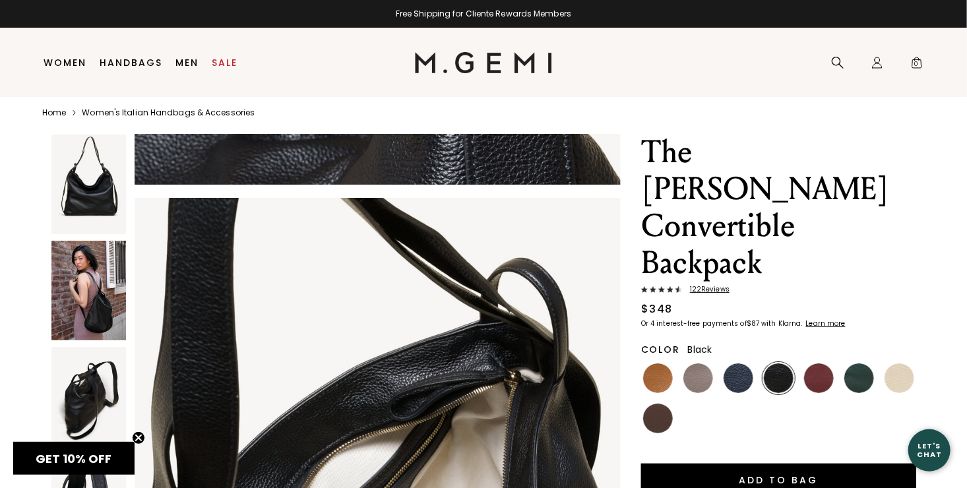  I want to click on span: 122 Review s, so click(706, 290).